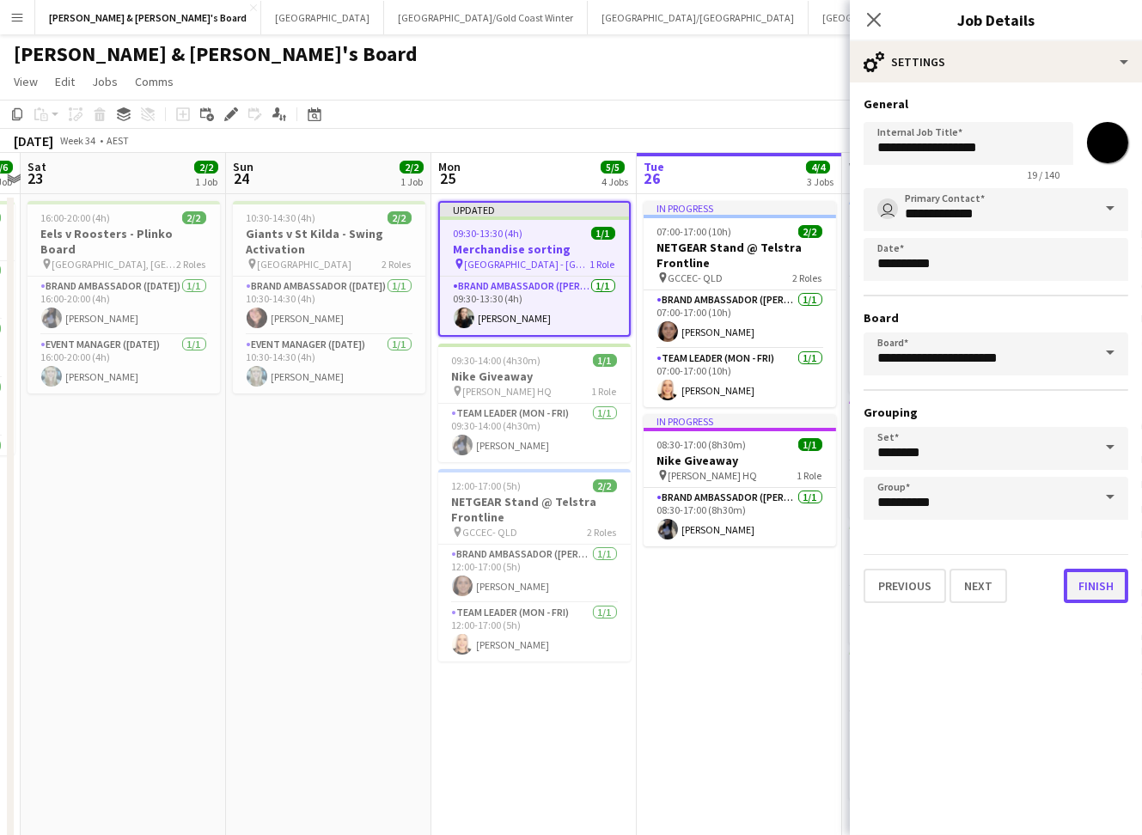  Describe the element at coordinates (996, 104) in the screenshot. I see `h3: General` at that location.